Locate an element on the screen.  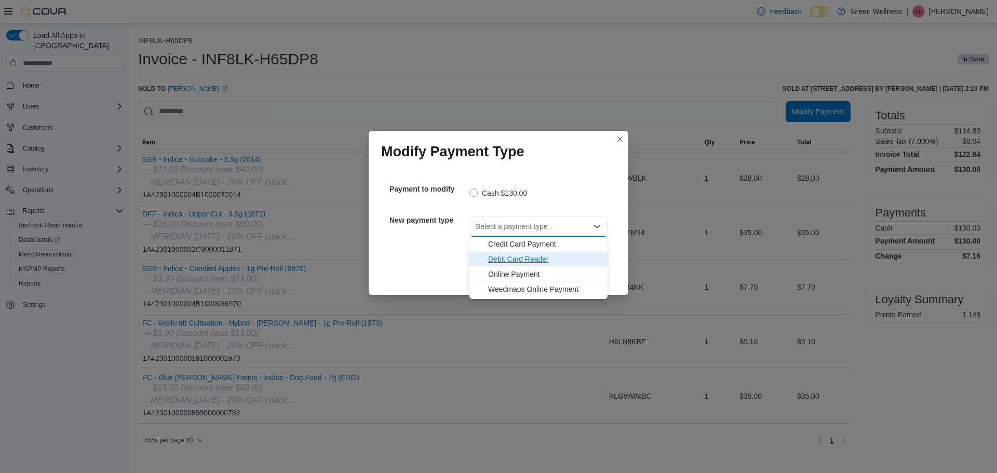
button: Weedmaps Online Payment is located at coordinates (538, 289).